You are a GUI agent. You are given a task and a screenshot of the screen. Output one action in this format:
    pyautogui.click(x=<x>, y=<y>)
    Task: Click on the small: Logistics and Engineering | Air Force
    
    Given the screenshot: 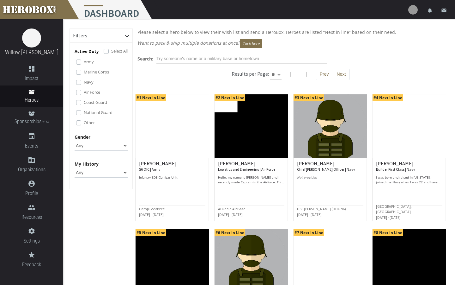 What is the action you would take?
    pyautogui.click(x=247, y=169)
    